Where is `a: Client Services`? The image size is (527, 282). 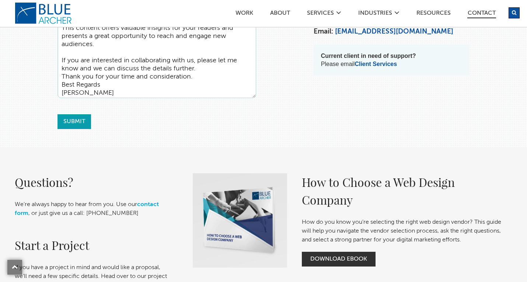 a: Client Services is located at coordinates (376, 64).